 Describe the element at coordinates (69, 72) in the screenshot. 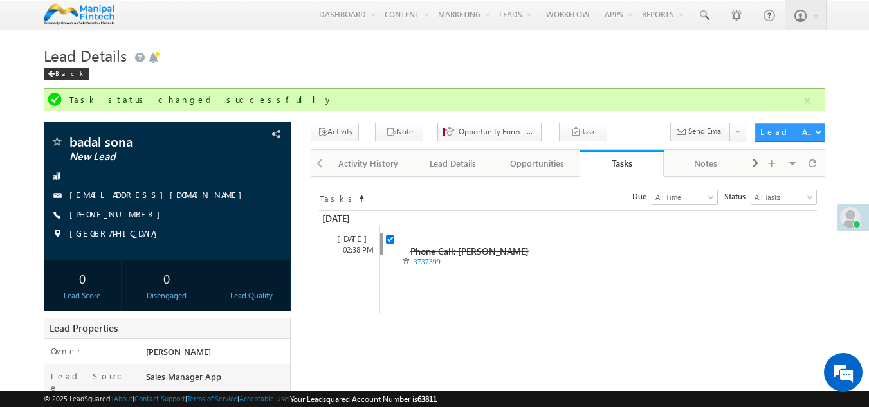

I see `a: Back` at that location.